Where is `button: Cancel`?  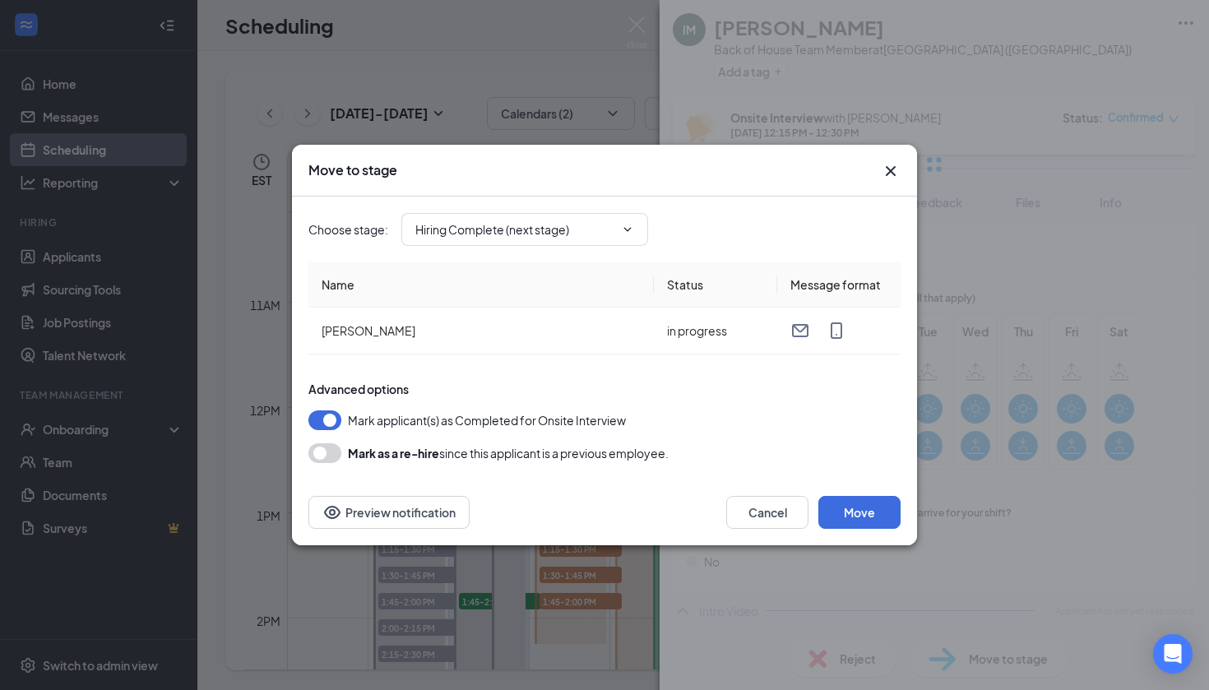 button: Cancel is located at coordinates (767, 512).